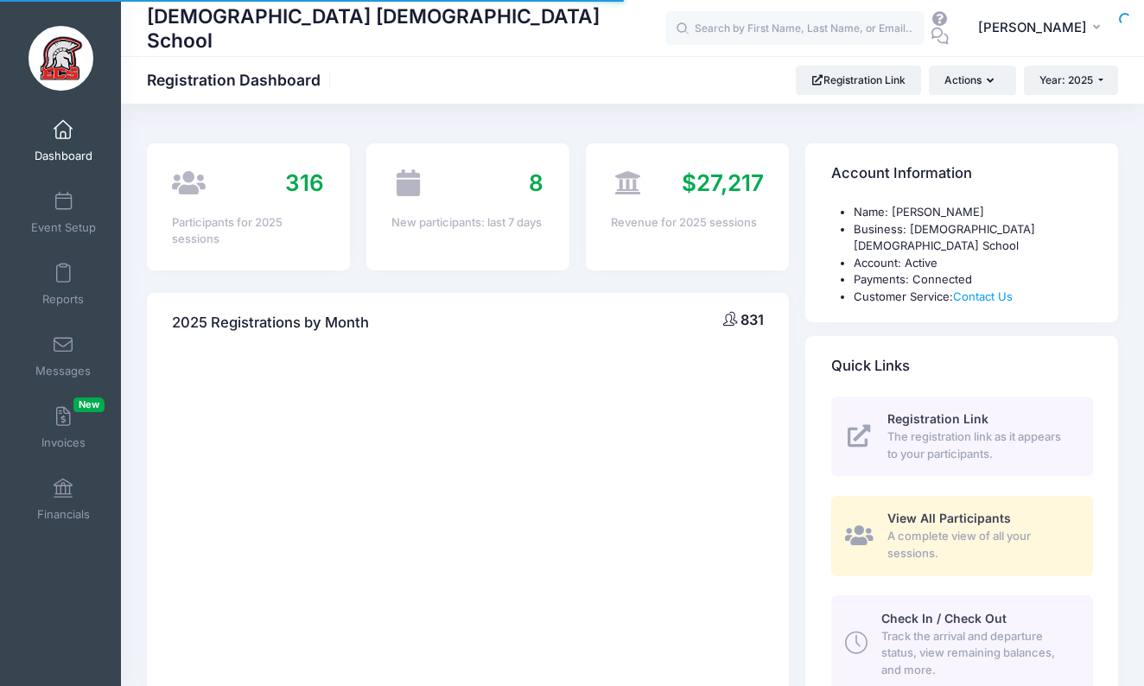 The image size is (1144, 686). Describe the element at coordinates (61, 58) in the screenshot. I see `img: Evangelical Christian School` at that location.